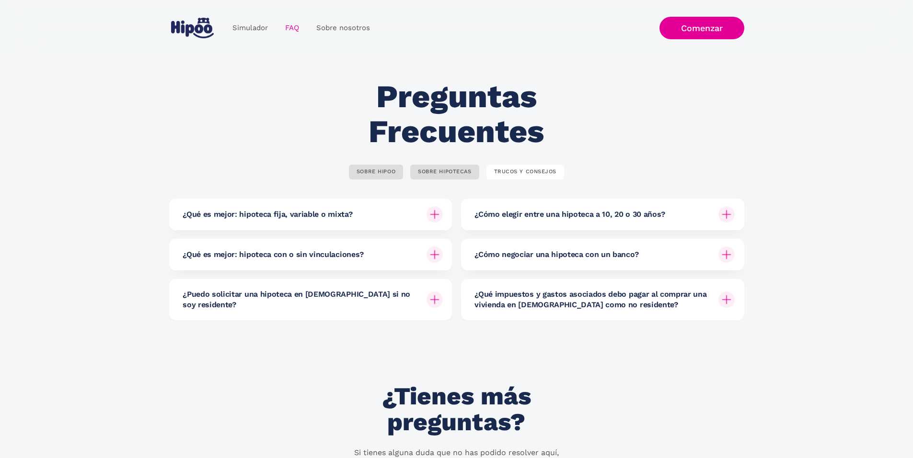 Image resolution: width=913 pixels, height=458 pixels. I want to click on a: home, so click(193, 28).